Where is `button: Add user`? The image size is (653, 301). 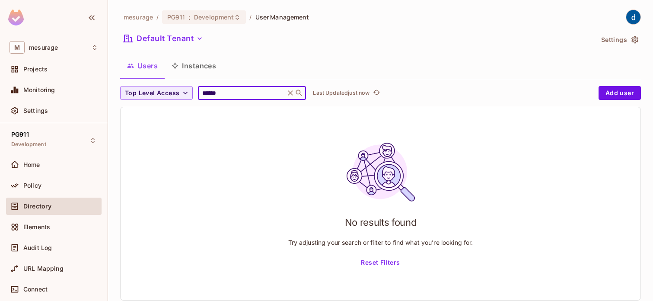 button: Add user is located at coordinates (620, 93).